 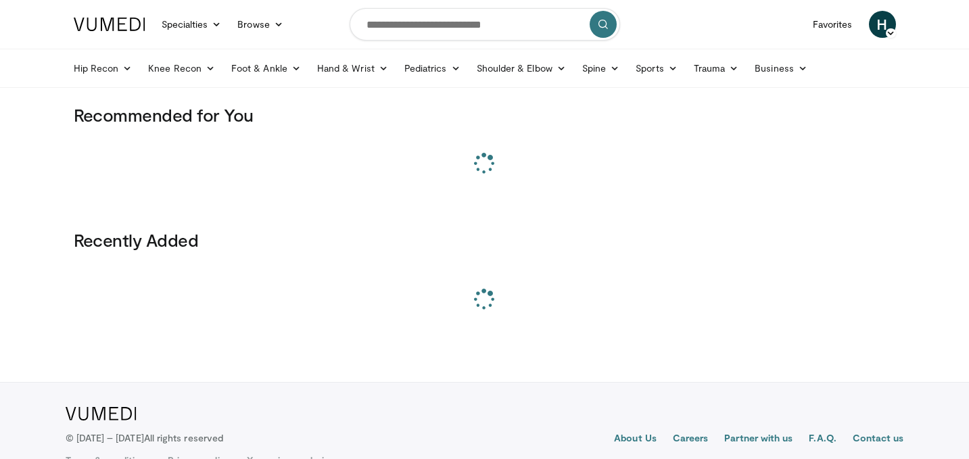 What do you see at coordinates (485, 115) in the screenshot?
I see `h3: Recommended for You` at bounding box center [485, 115].